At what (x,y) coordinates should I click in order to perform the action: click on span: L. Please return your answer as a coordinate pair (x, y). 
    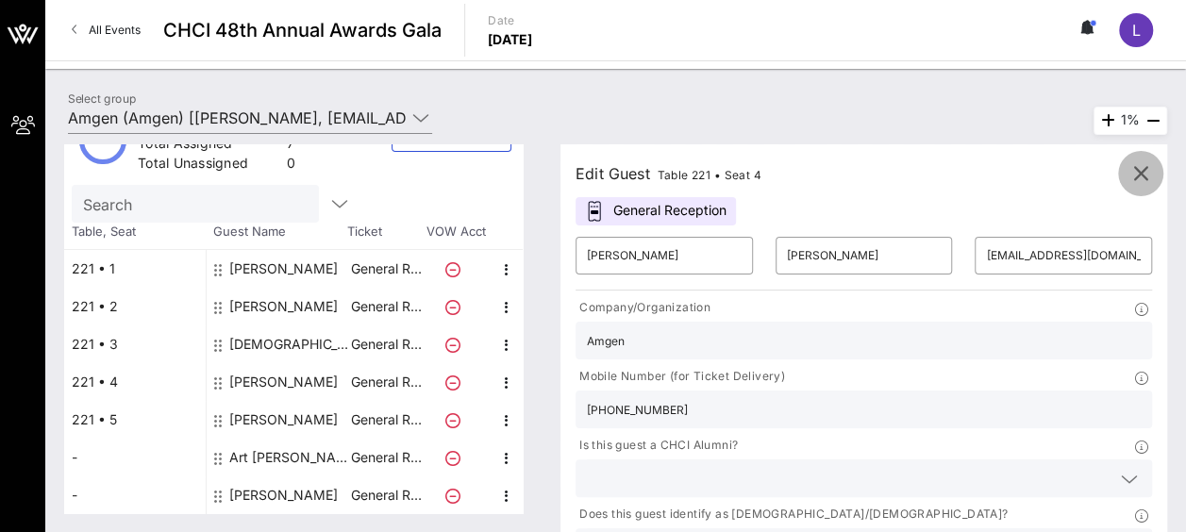
    Looking at the image, I should click on (1136, 30).